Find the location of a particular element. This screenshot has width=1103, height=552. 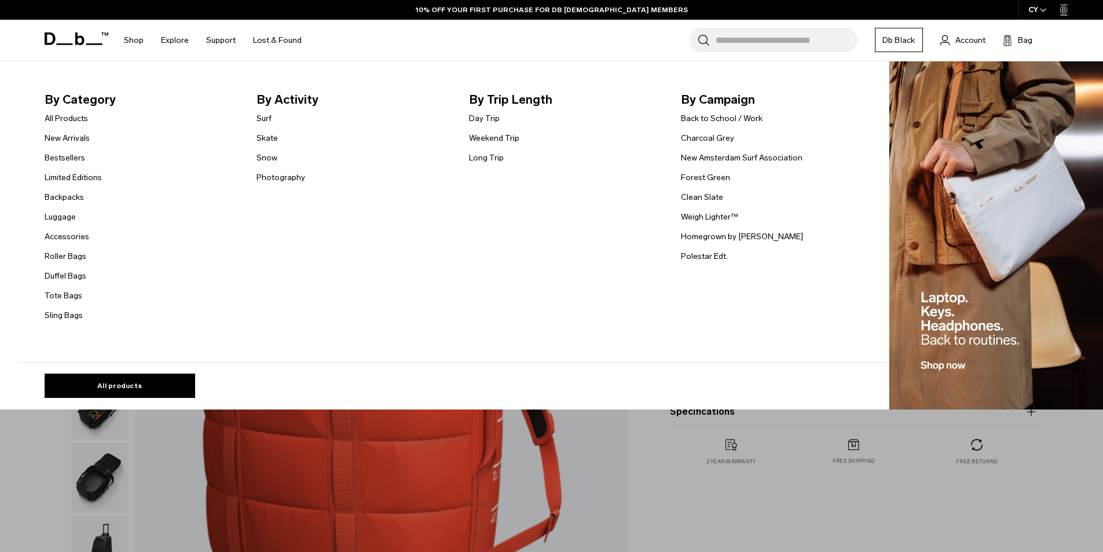

a: Photography is located at coordinates (281, 177).